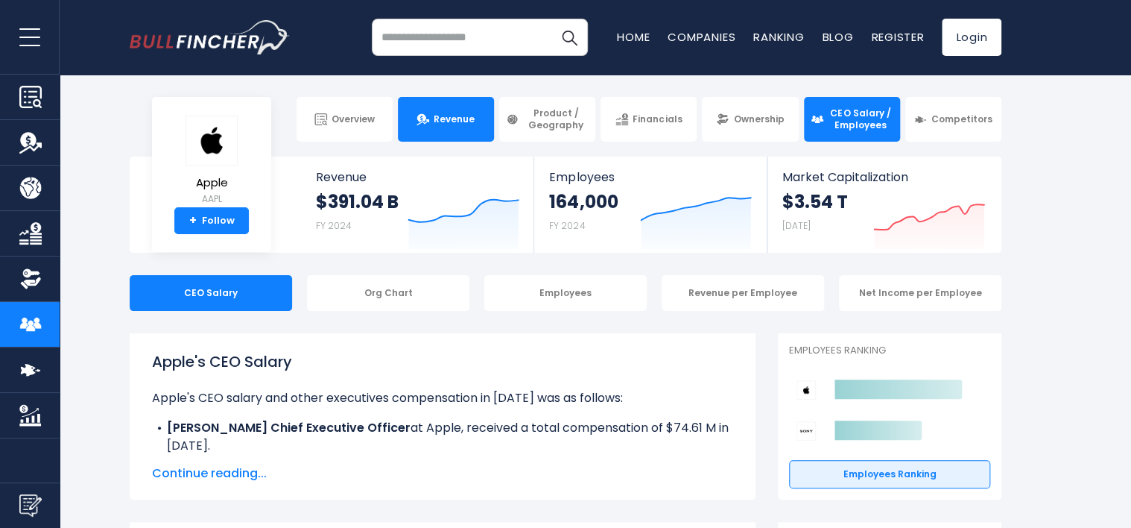  Describe the element at coordinates (353, 119) in the screenshot. I see `span: Overview` at that location.